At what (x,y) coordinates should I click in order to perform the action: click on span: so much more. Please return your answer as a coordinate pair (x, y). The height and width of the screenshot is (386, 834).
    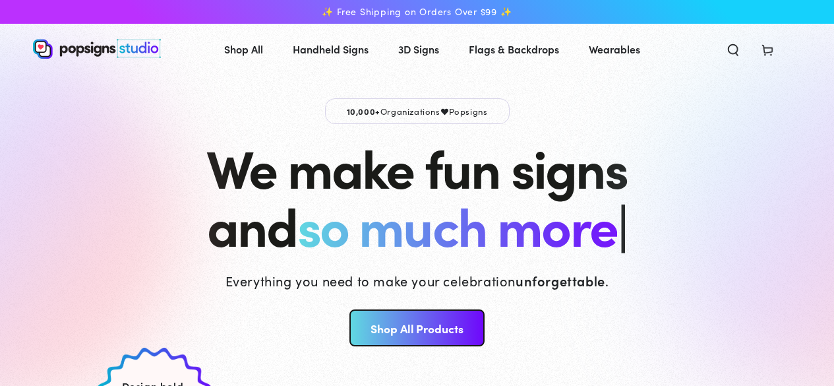
    Looking at the image, I should click on (457, 224).